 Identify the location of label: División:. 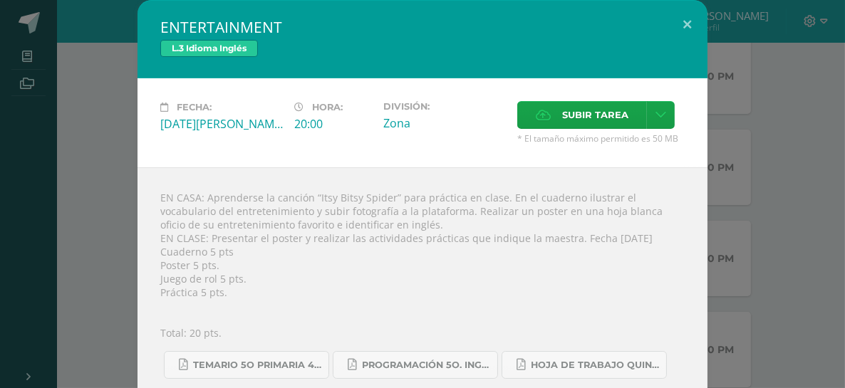
(445, 106).